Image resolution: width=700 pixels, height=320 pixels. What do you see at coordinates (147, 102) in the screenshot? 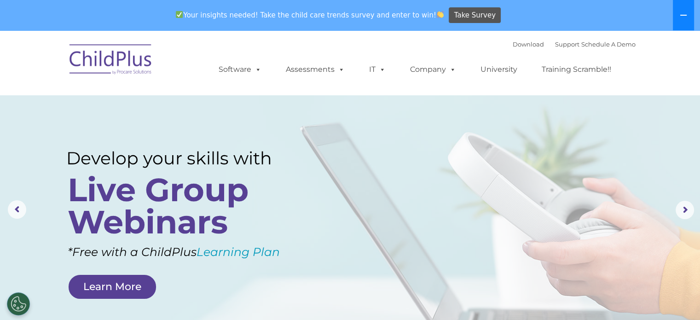
I see `span: Phone number` at bounding box center [147, 102].